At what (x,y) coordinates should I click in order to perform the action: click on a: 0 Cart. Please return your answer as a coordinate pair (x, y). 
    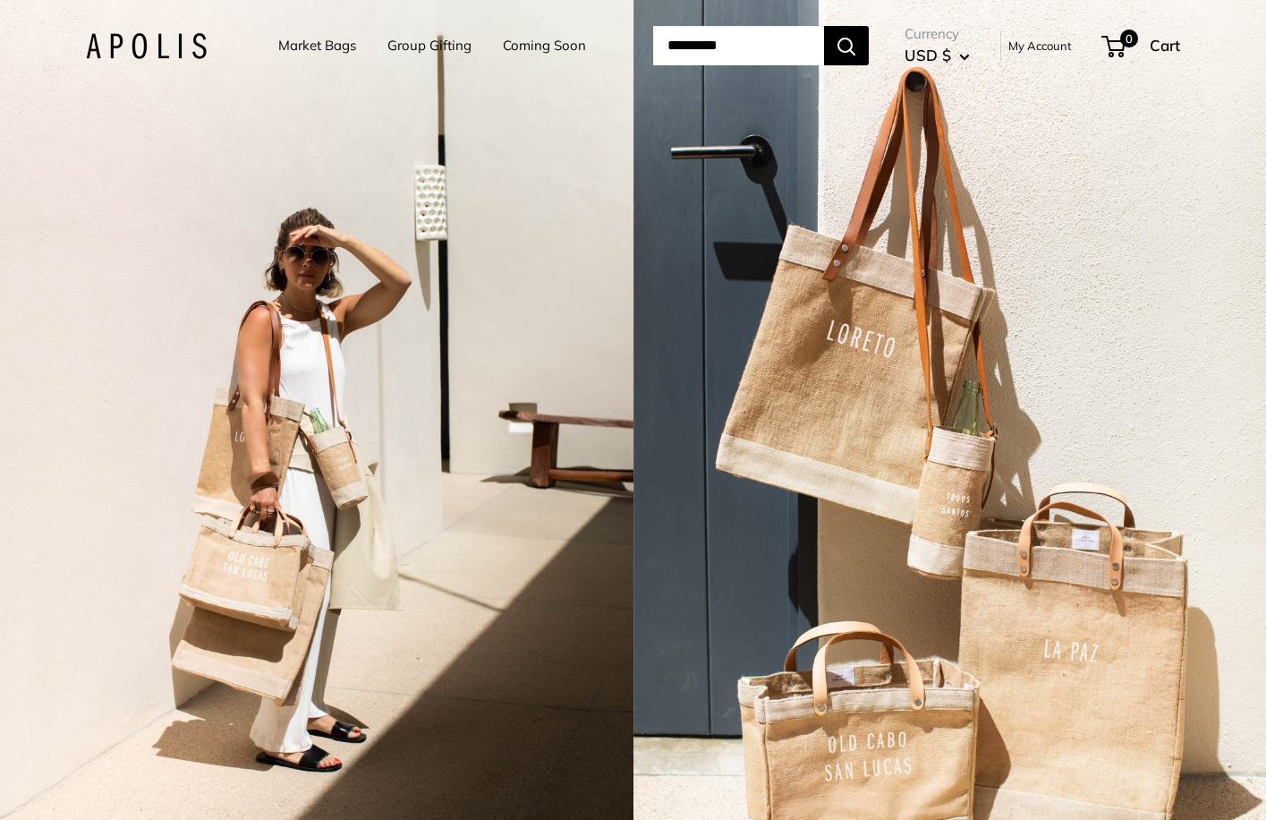
    Looking at the image, I should click on (1142, 46).